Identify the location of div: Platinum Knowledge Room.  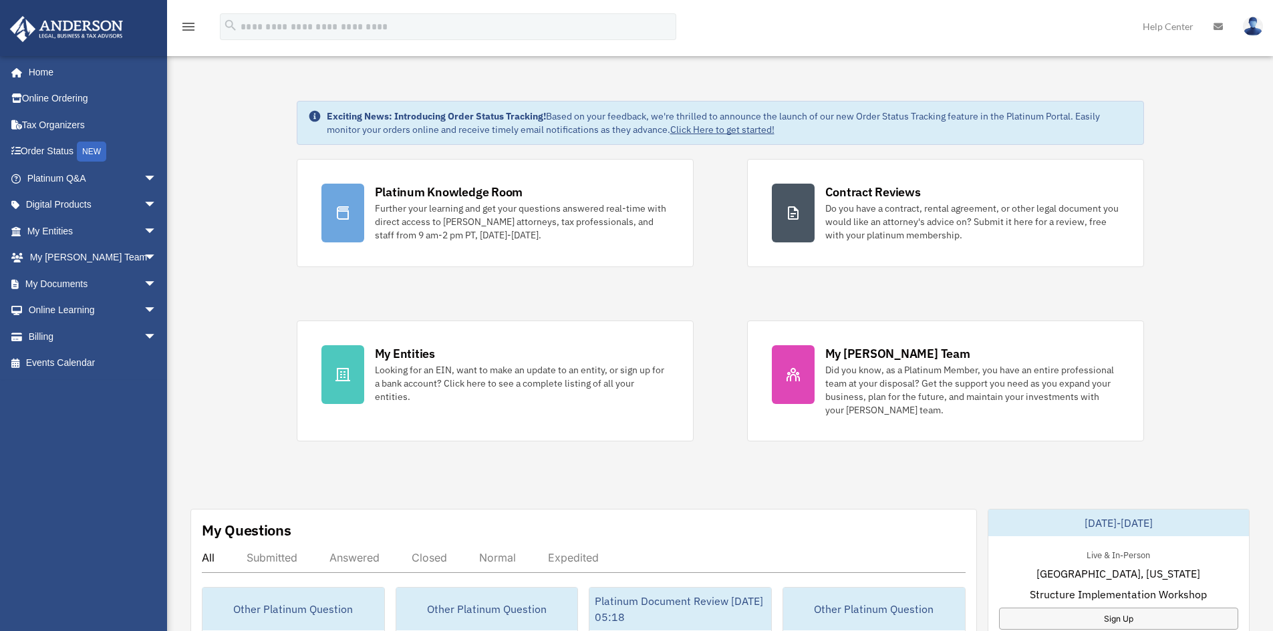
(449, 192).